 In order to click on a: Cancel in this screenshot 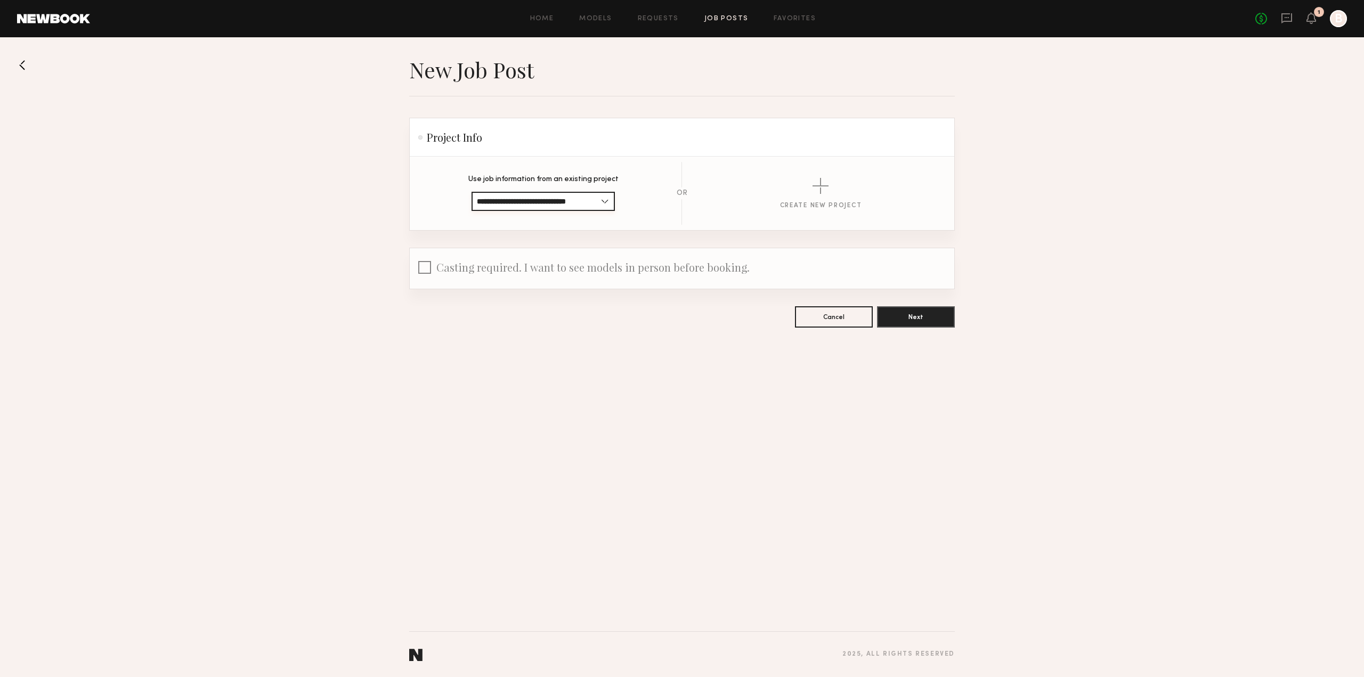, I will do `click(834, 317)`.